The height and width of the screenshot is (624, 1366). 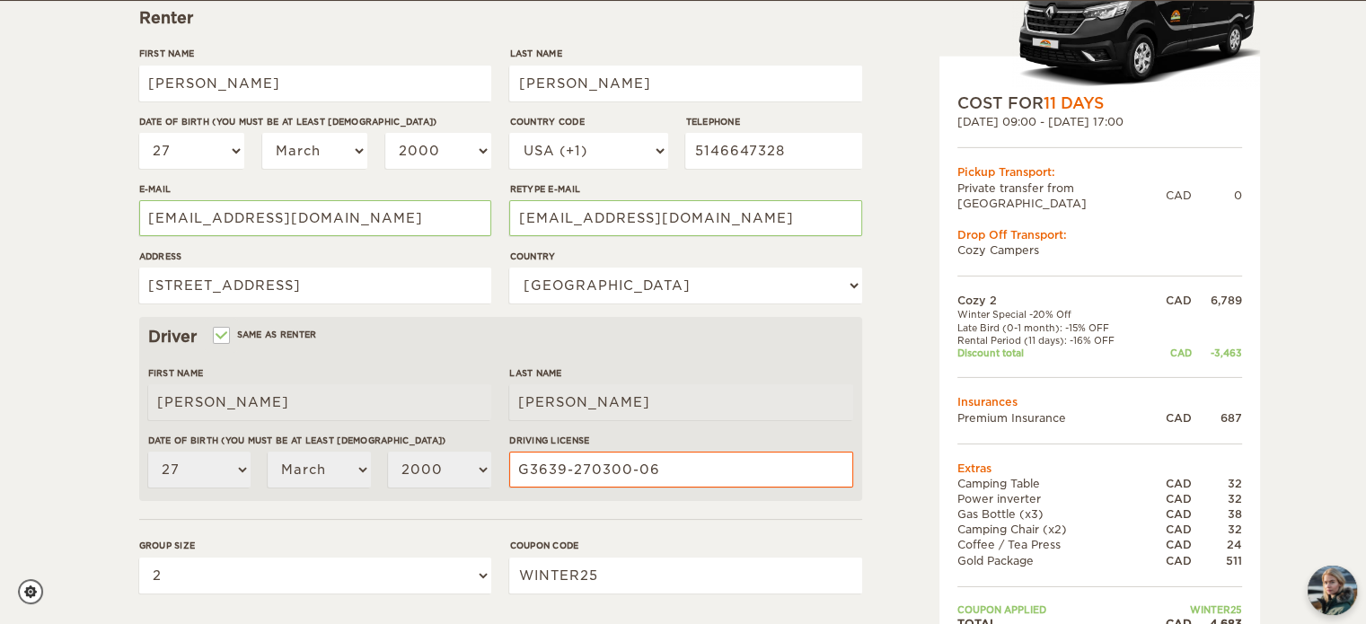 What do you see at coordinates (1217, 195) in the screenshot?
I see `div: 0` at bounding box center [1217, 195].